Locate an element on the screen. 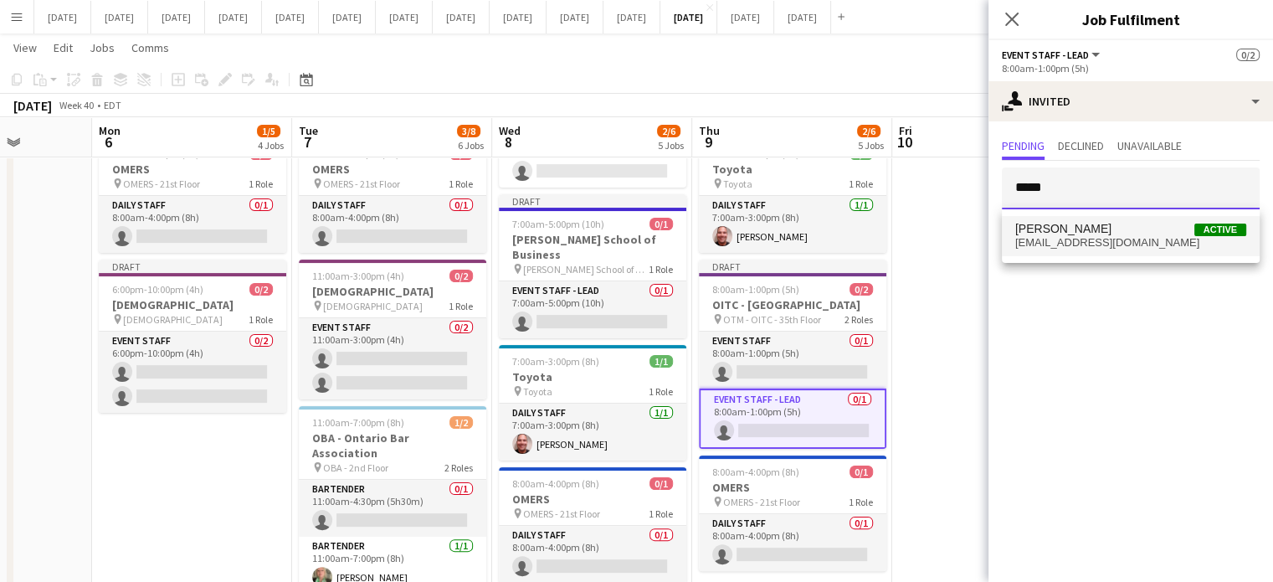  app-card-role: Event Staff0/211:00am-3:00pm (4h) is located at coordinates (393, 358).